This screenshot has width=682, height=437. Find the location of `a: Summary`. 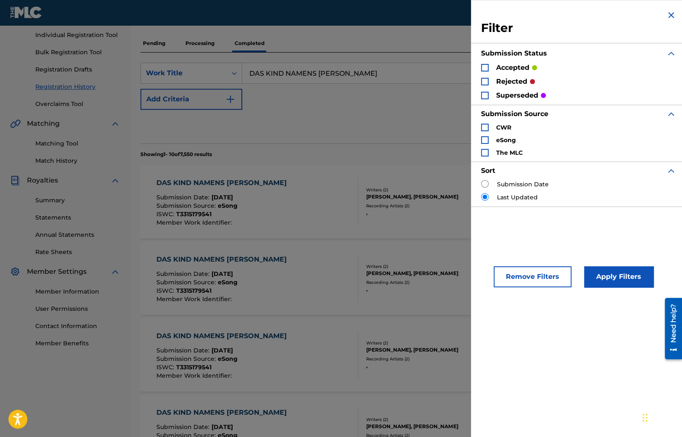

a: Summary is located at coordinates (78, 200).